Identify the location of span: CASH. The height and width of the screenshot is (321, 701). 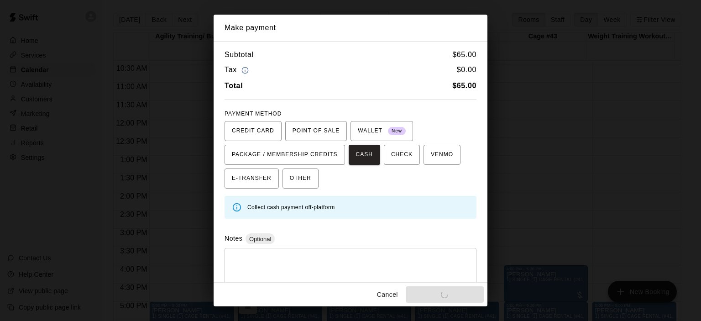
(364, 155).